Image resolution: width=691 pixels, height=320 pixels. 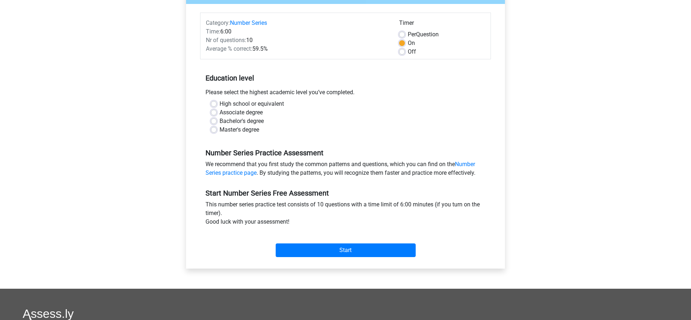 I want to click on label: Question, so click(x=423, y=35).